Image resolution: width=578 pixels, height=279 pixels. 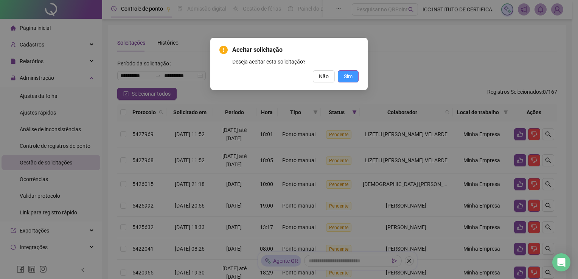 I want to click on span: Sim, so click(x=348, y=76).